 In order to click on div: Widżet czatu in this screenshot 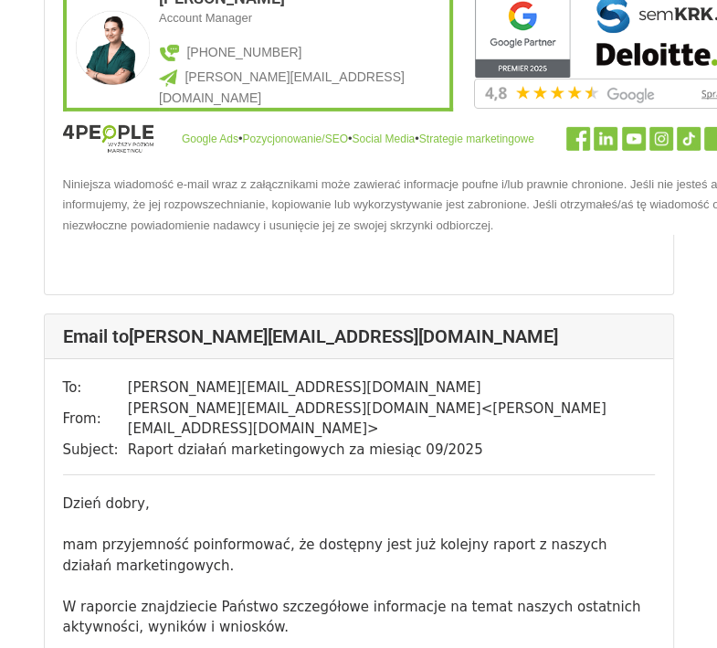, I will do `click(671, 604)`.